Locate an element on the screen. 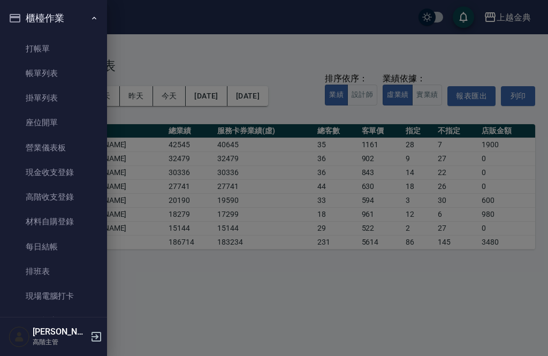  a: 掃碼打卡 is located at coordinates (54, 321).